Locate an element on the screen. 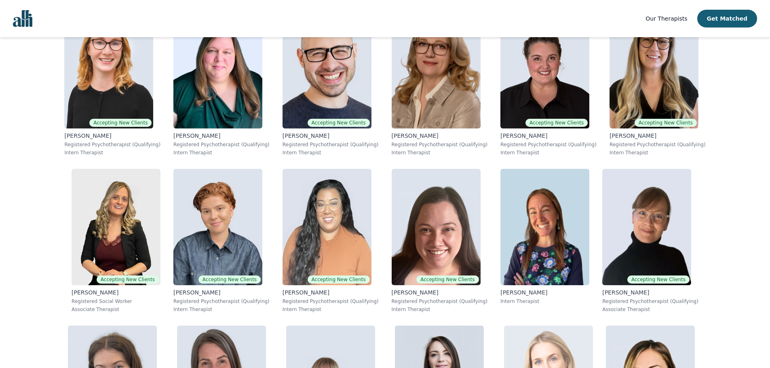  a: Our Therapists is located at coordinates (666, 19).